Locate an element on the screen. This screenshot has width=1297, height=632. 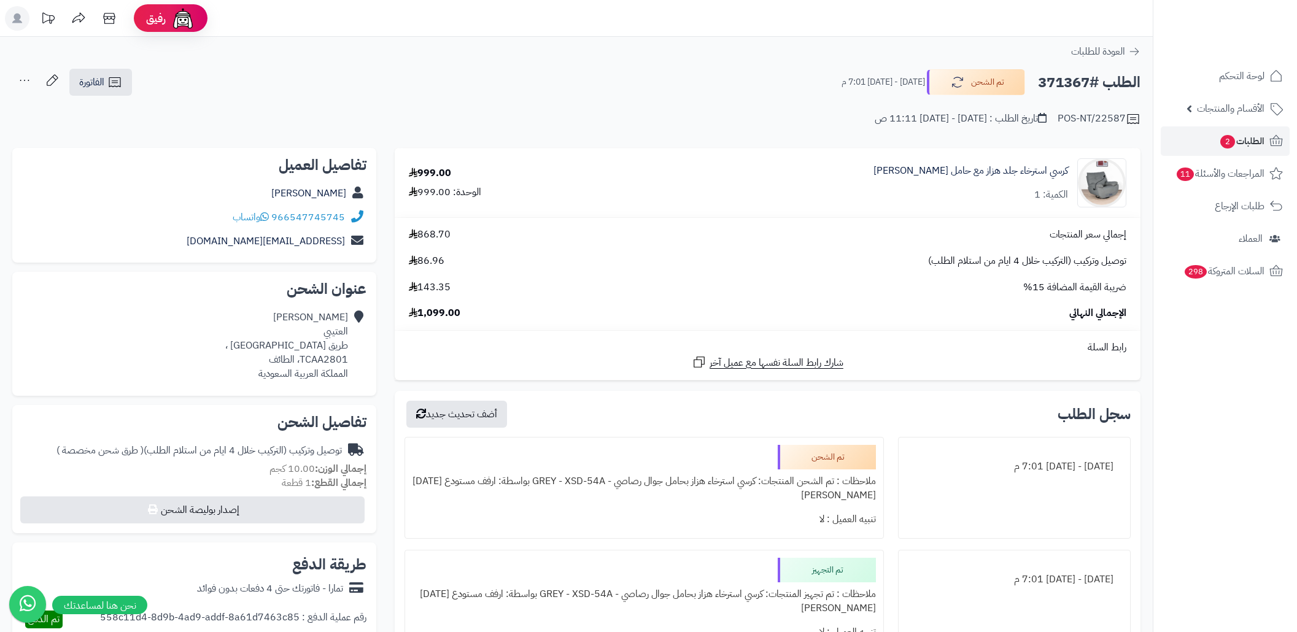
div: 999.00 is located at coordinates (430, 173).